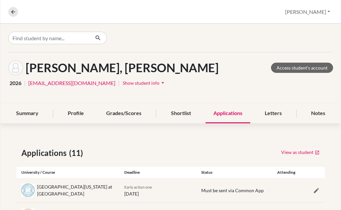  What do you see at coordinates (302, 67) in the screenshot?
I see `a: Access student's account` at bounding box center [302, 67].